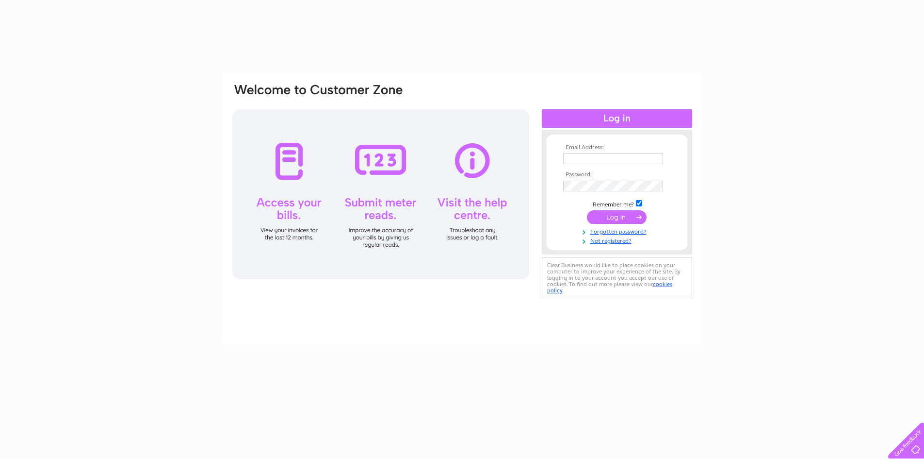 The image size is (924, 459). What do you see at coordinates (617, 203) in the screenshot?
I see `td: Remember me?` at bounding box center [617, 203].